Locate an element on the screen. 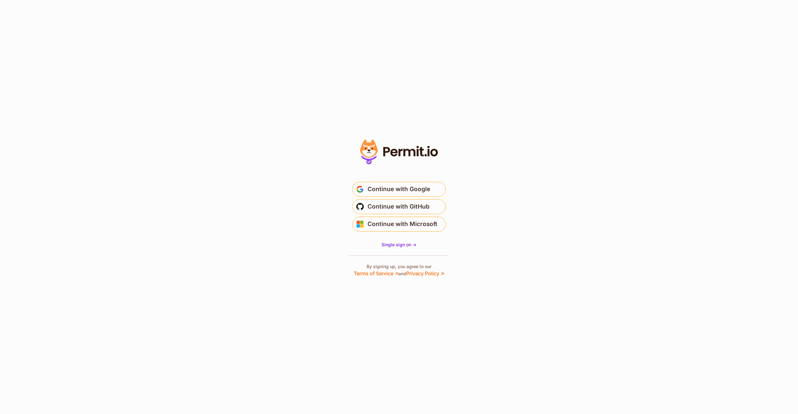  a: Terms of Service ↗ is located at coordinates (376, 273).